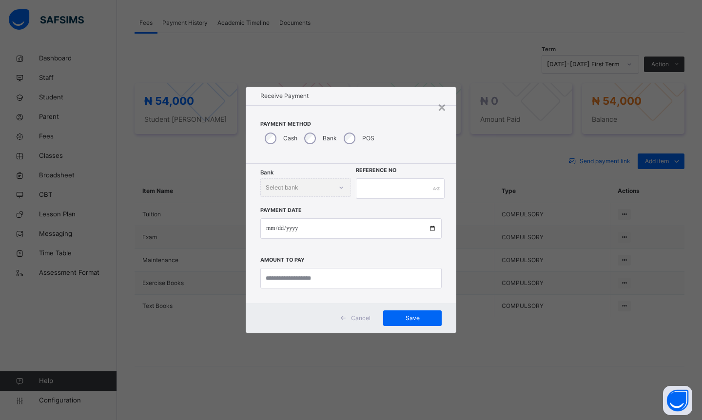  I want to click on h1: Receive Payment, so click(351, 96).